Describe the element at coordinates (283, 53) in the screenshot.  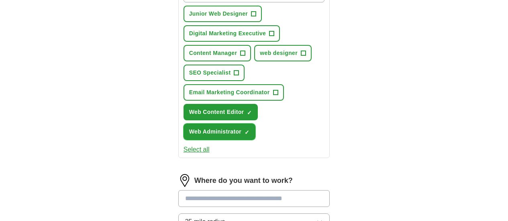
I see `button: web designer` at that location.